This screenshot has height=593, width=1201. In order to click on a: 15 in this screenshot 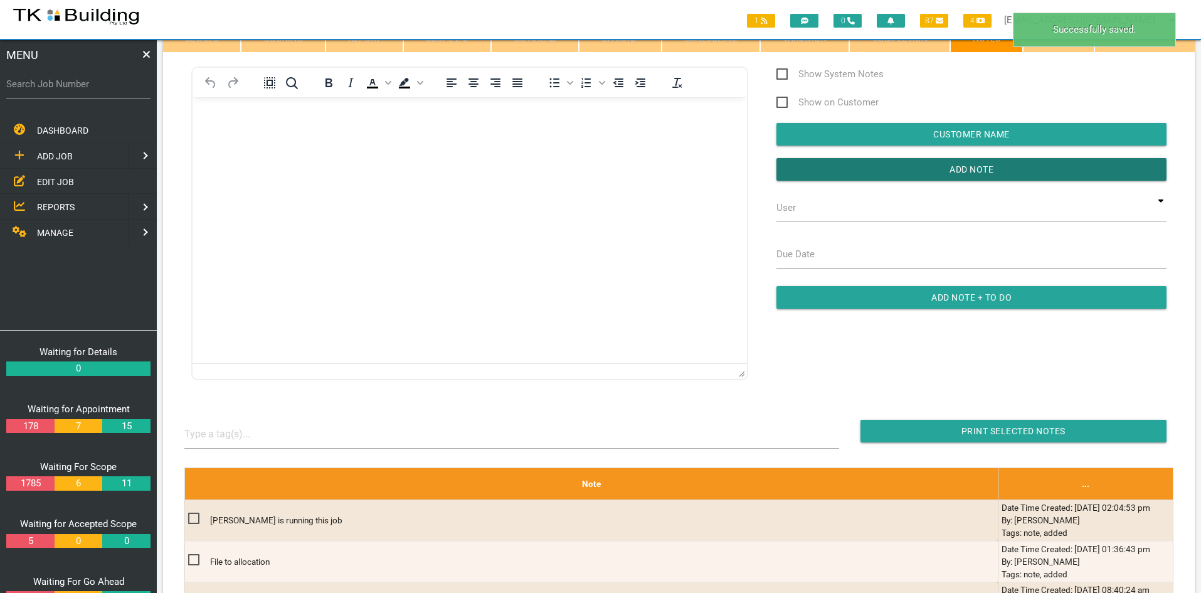, I will do `click(126, 426)`.